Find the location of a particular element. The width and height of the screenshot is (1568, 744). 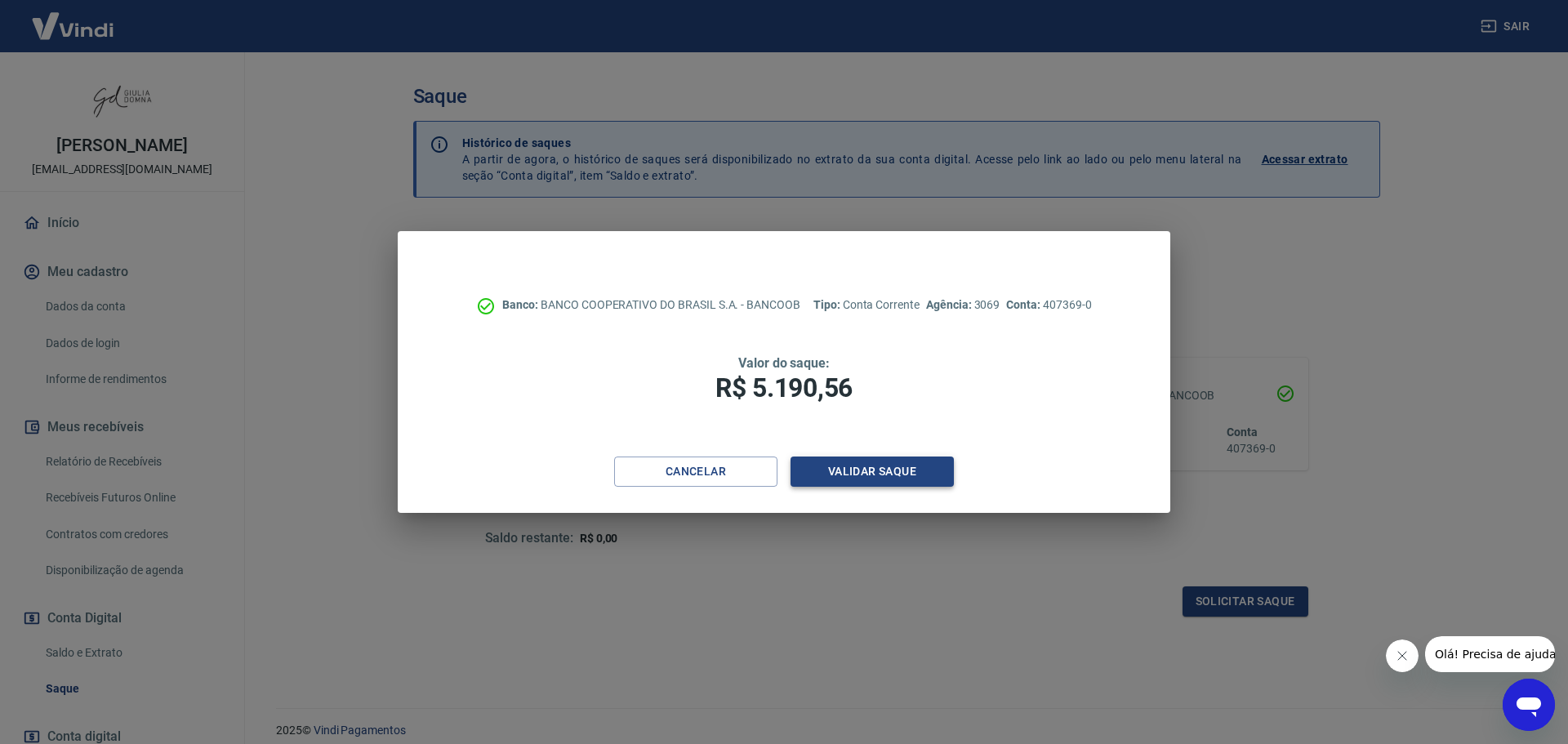

p: 407369-0 is located at coordinates (1048, 305).